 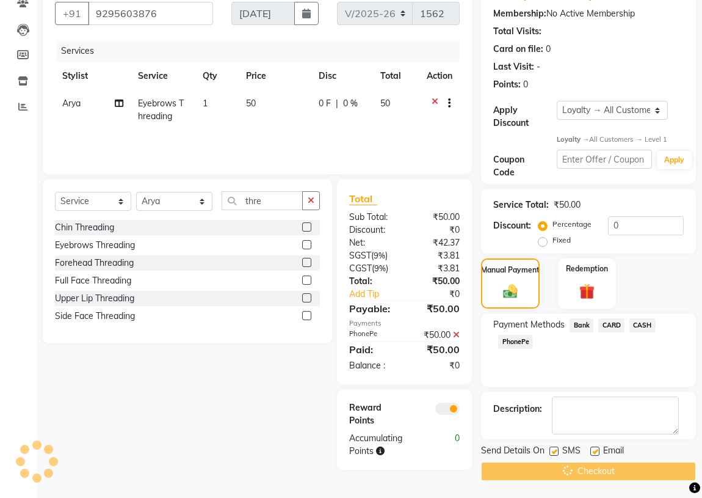 What do you see at coordinates (325, 103) in the screenshot?
I see `span: 0 F` at bounding box center [325, 103].